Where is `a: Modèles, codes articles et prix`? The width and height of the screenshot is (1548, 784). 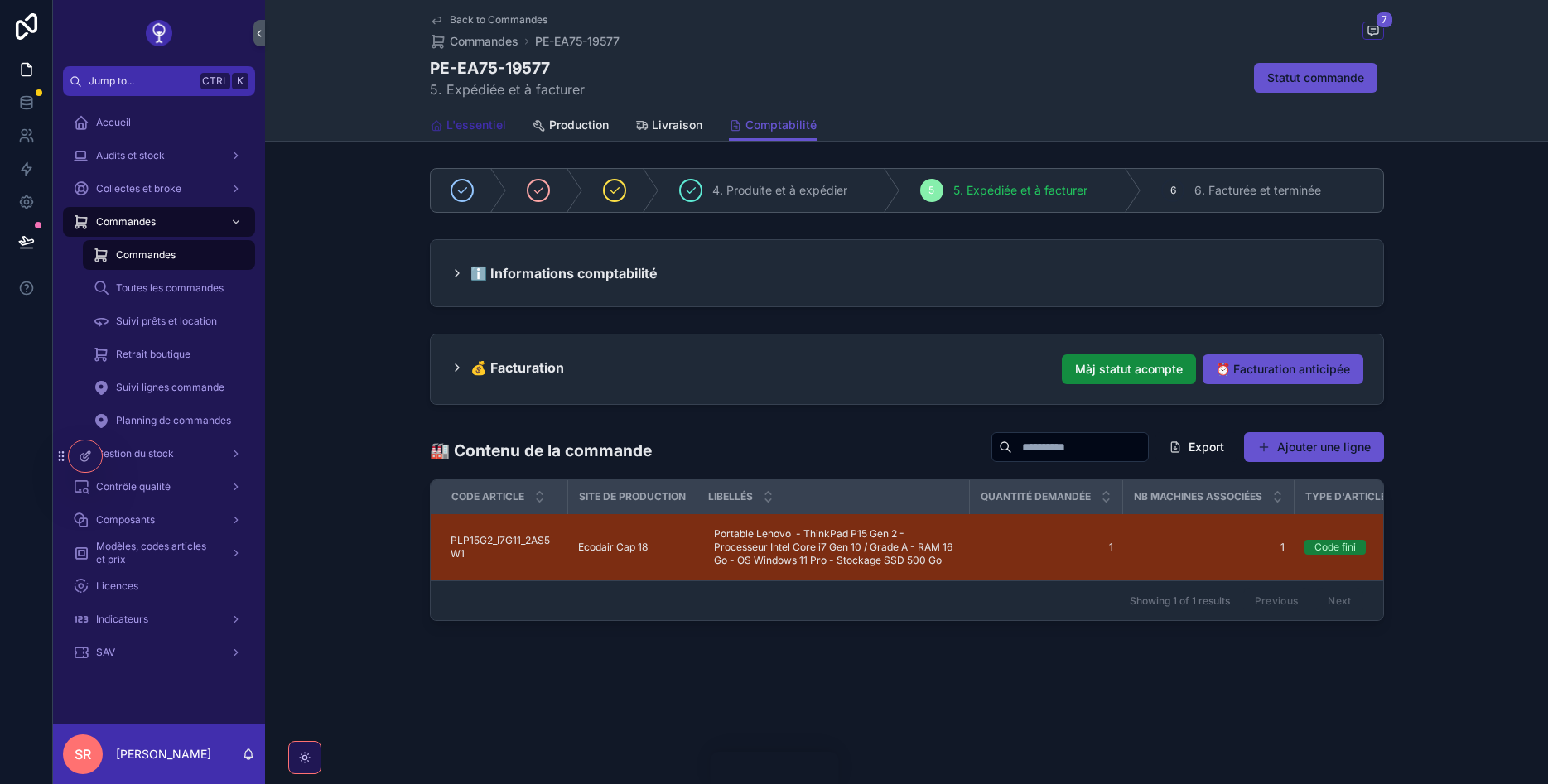
a: Modèles, codes articles et prix is located at coordinates (159, 553).